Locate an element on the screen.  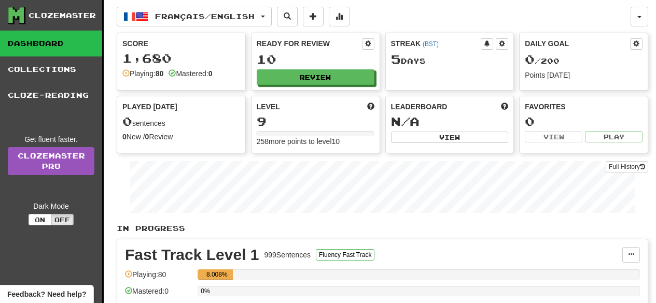
div: 9 is located at coordinates (315, 121).